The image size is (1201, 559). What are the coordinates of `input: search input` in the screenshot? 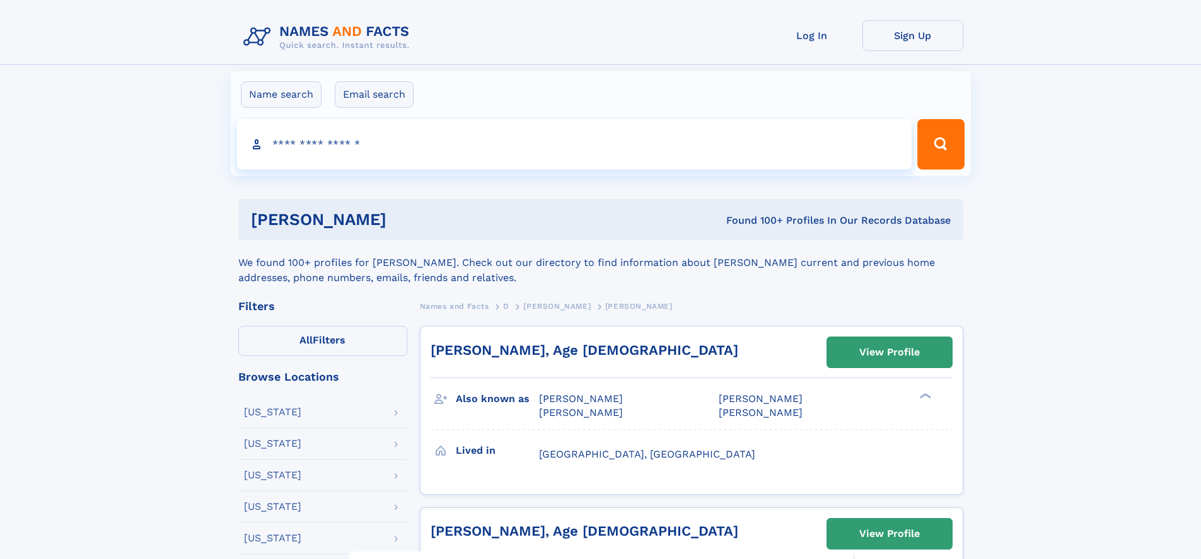 It's located at (574, 144).